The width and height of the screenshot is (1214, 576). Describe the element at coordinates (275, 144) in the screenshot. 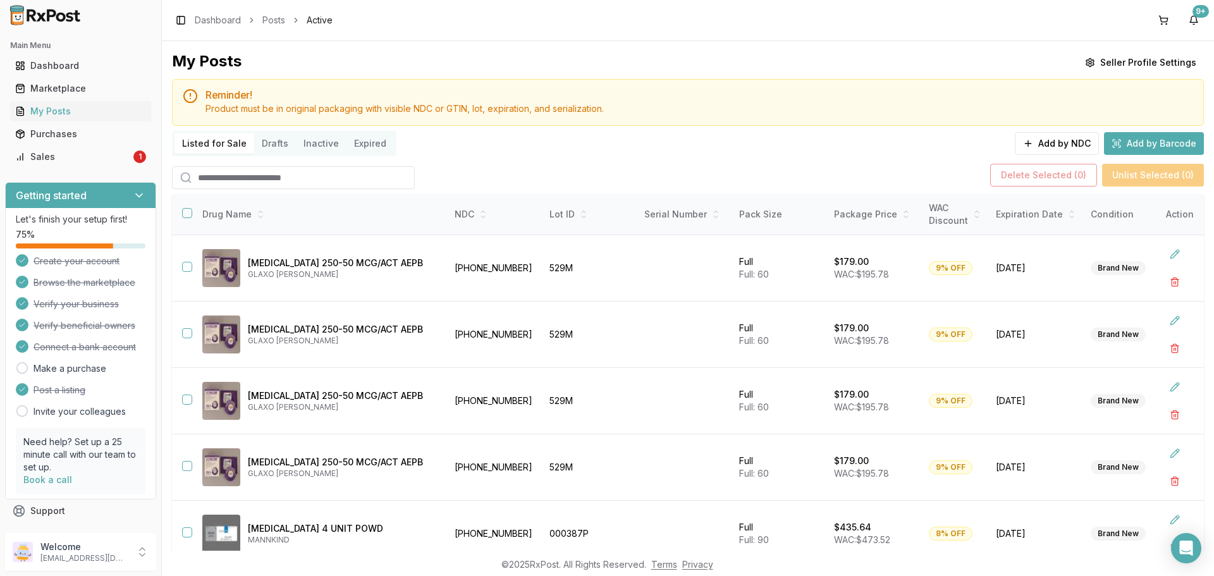

I see `button: Drafts` at that location.